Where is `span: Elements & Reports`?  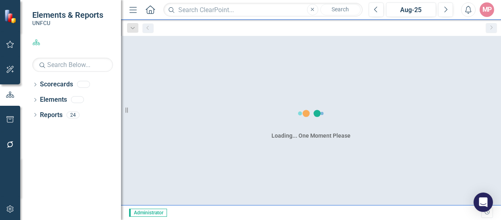
span: Elements & Reports is located at coordinates (68, 15).